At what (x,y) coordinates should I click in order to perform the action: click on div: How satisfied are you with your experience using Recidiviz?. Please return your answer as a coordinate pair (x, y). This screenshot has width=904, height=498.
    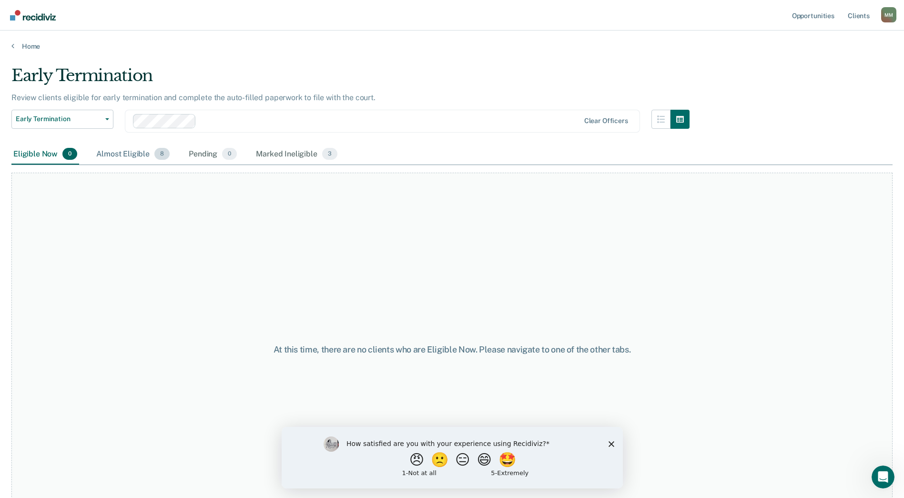
    Looking at the image, I should click on (175, 17).